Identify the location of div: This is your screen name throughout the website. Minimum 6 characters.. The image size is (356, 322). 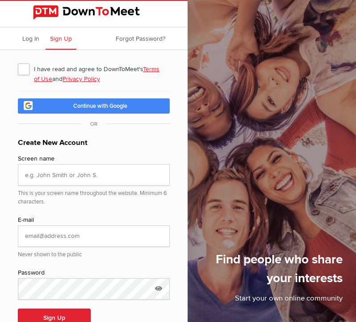
(94, 196).